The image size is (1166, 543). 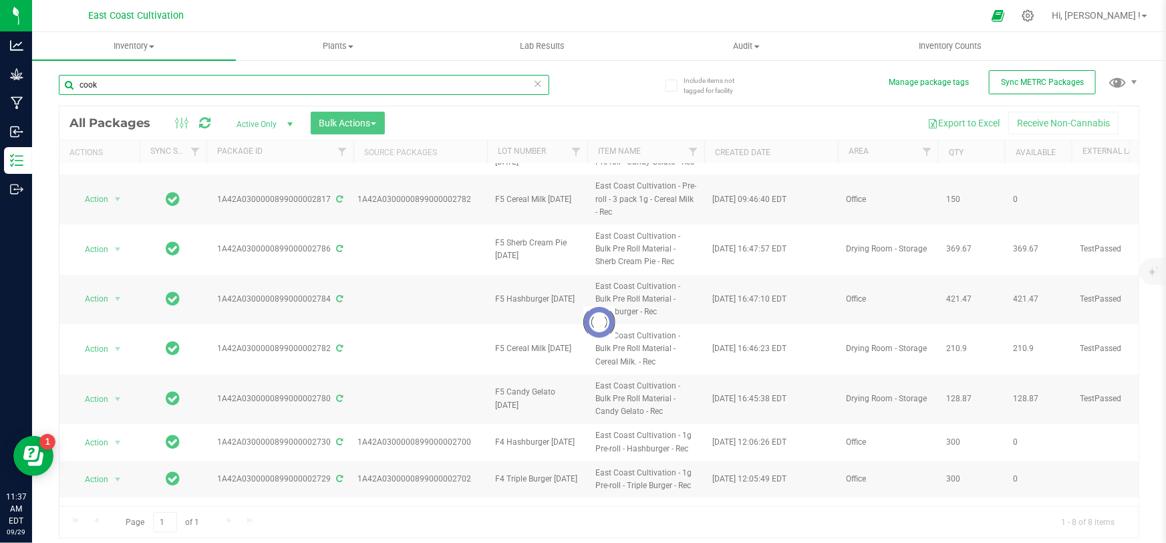 What do you see at coordinates (998, 15) in the screenshot?
I see `span: Open Ecommerce Menu` at bounding box center [998, 15].